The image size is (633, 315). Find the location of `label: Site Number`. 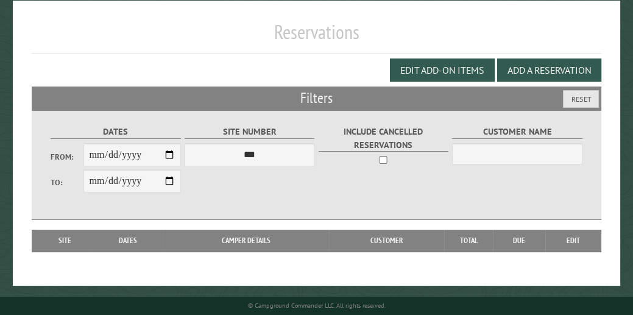

label: Site Number is located at coordinates (249, 132).